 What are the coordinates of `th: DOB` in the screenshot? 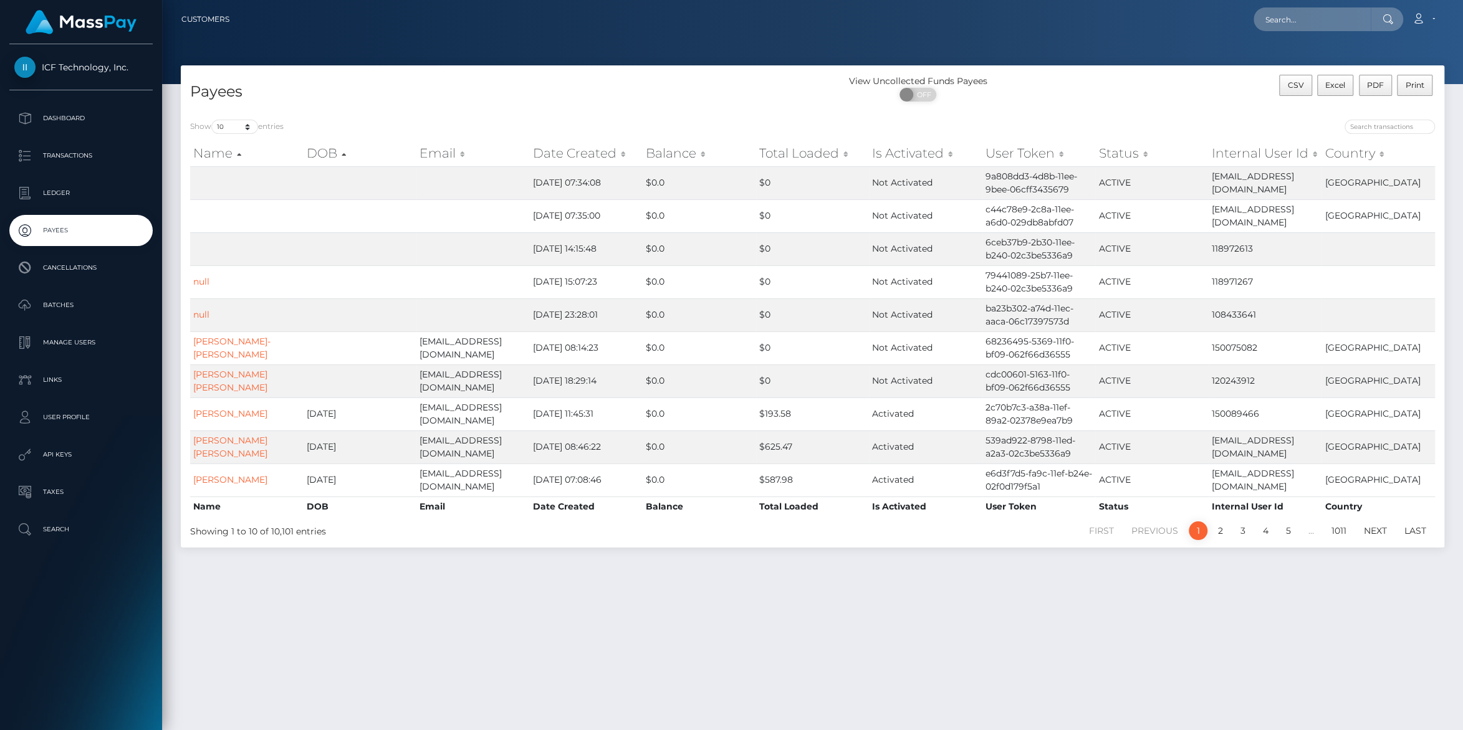 It's located at (360, 507).